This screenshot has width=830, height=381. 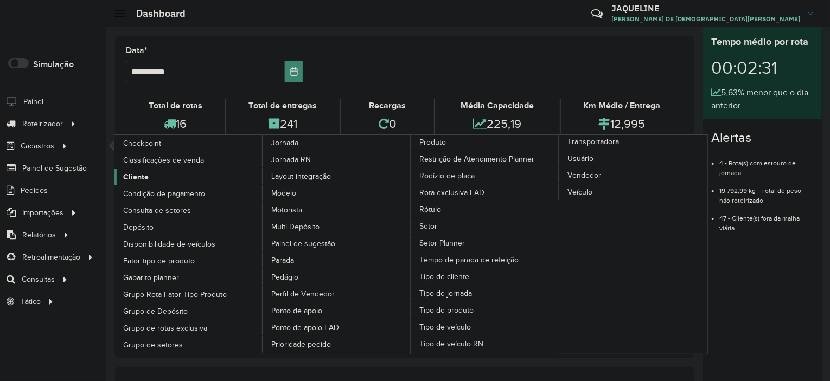 What do you see at coordinates (51, 257) in the screenshot?
I see `span: Retroalimentação` at bounding box center [51, 257].